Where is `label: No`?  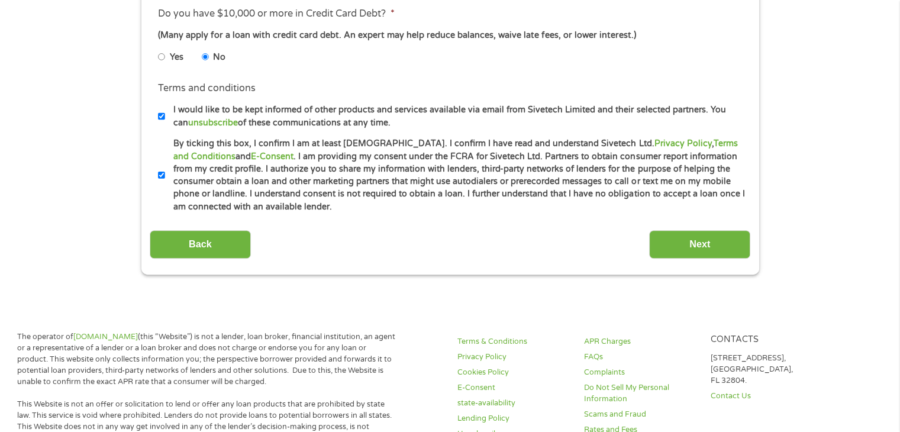 label: No is located at coordinates (219, 57).